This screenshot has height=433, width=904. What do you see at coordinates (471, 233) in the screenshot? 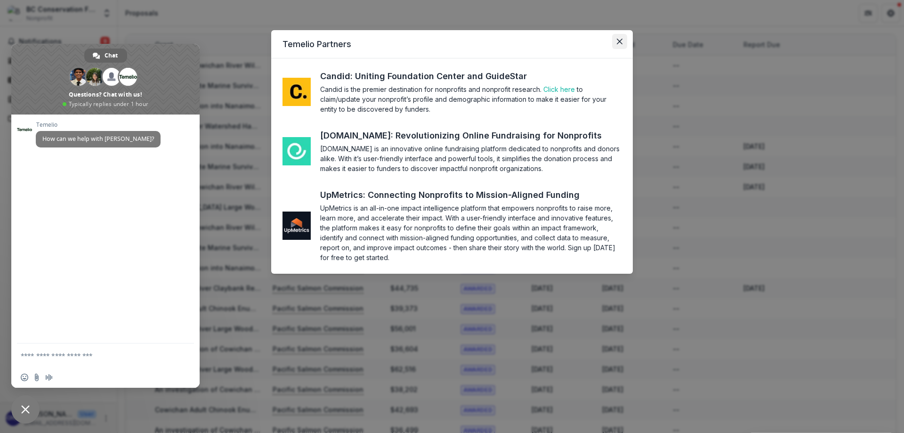
I see `section: UpMetrics is an all-in-one impact intelligence platform that empowers nonprofits to raise more, l...` at bounding box center [471, 233].